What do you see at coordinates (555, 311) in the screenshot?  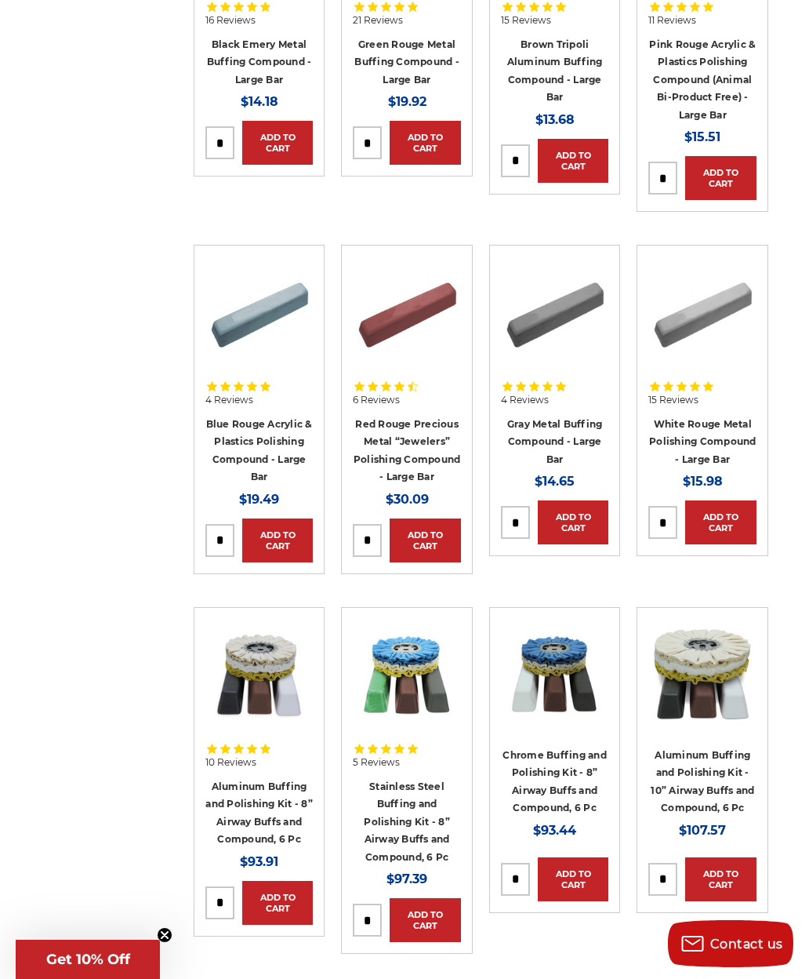 I see `a: Gray Buffing Compound` at bounding box center [555, 311].